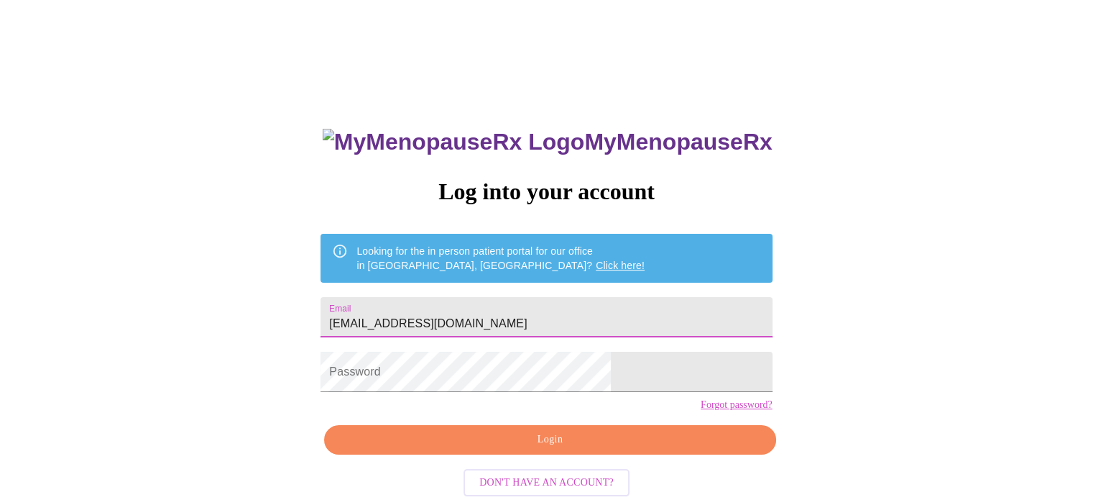 The height and width of the screenshot is (500, 1093). Describe the element at coordinates (546, 482) in the screenshot. I see `button: Don't have an account?` at that location.